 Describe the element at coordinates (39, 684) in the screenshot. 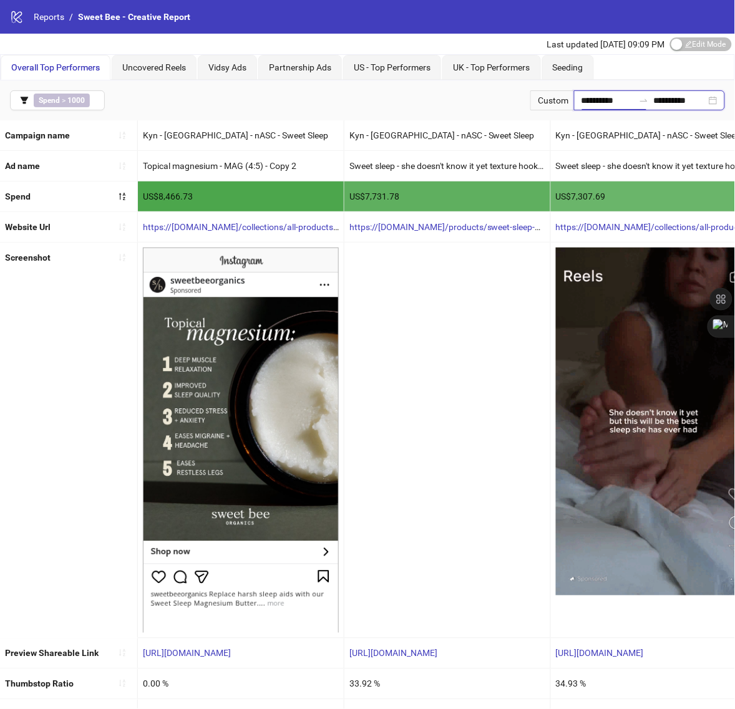

I see `b: Thumbstop Ratio` at that location.